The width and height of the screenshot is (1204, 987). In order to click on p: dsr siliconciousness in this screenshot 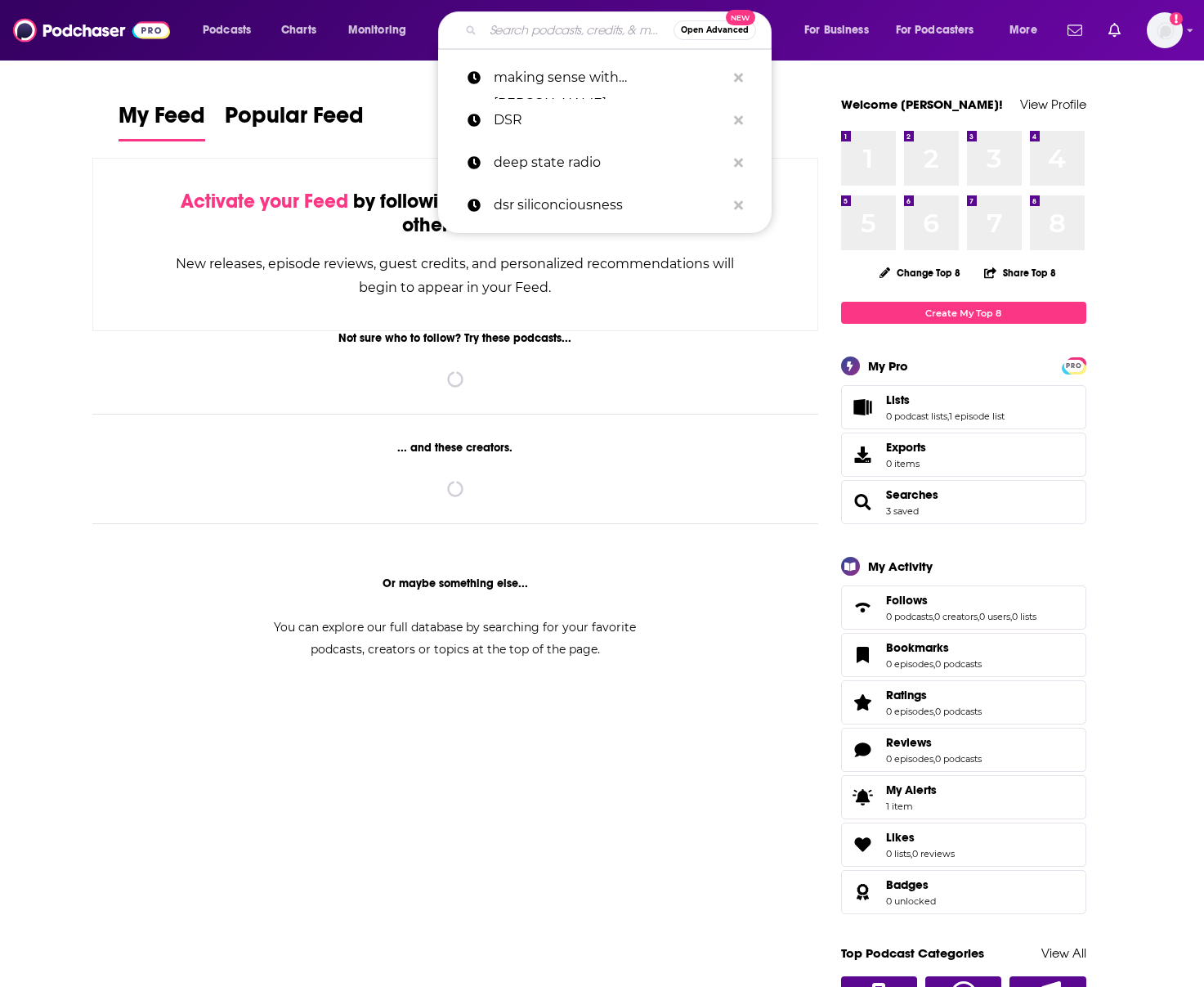, I will do `click(610, 205)`.